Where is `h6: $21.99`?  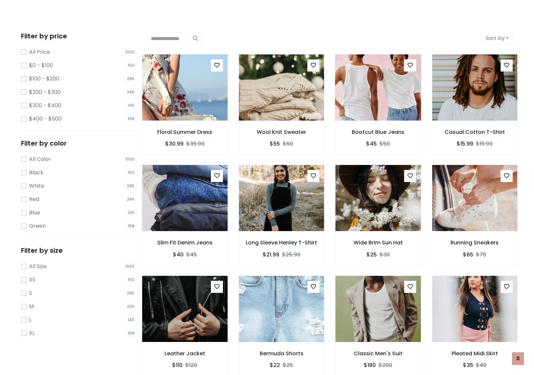
h6: $21.99 is located at coordinates (271, 254).